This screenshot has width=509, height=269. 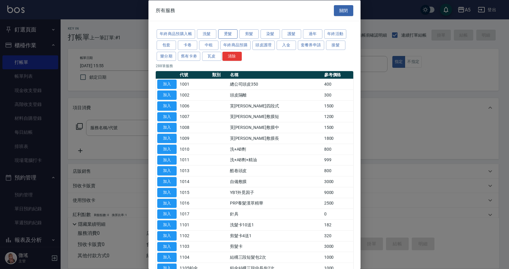 I want to click on td: 1007, so click(x=194, y=117).